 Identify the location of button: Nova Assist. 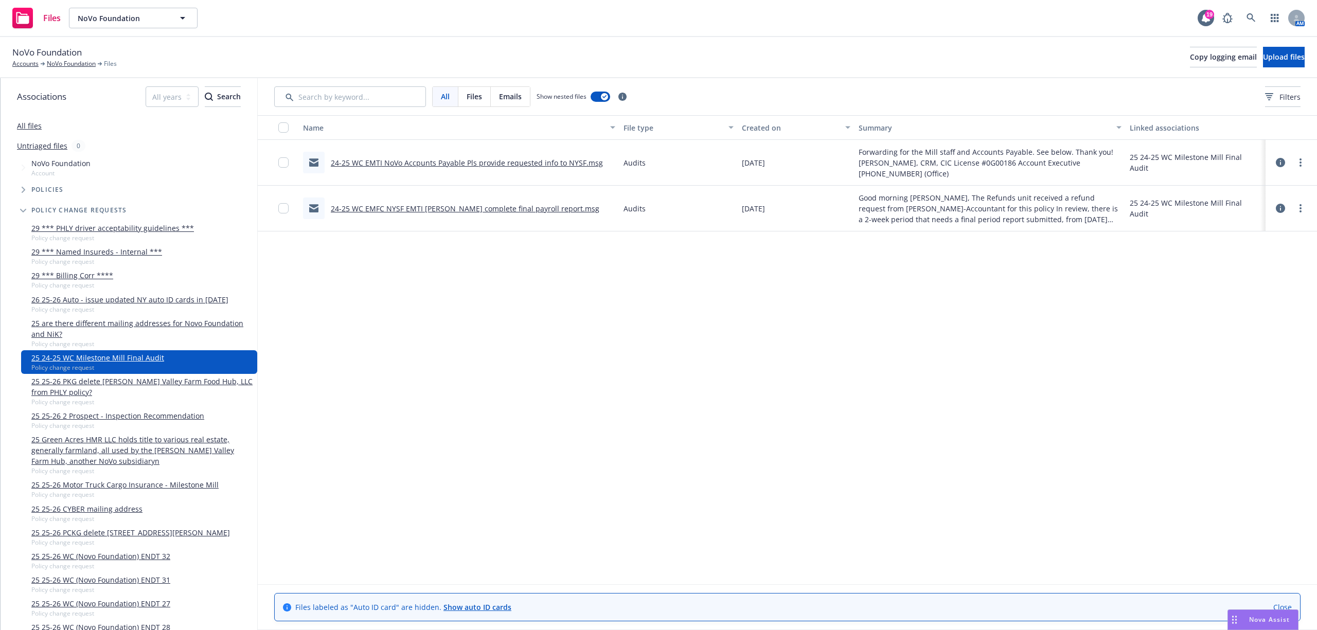
(1263, 620).